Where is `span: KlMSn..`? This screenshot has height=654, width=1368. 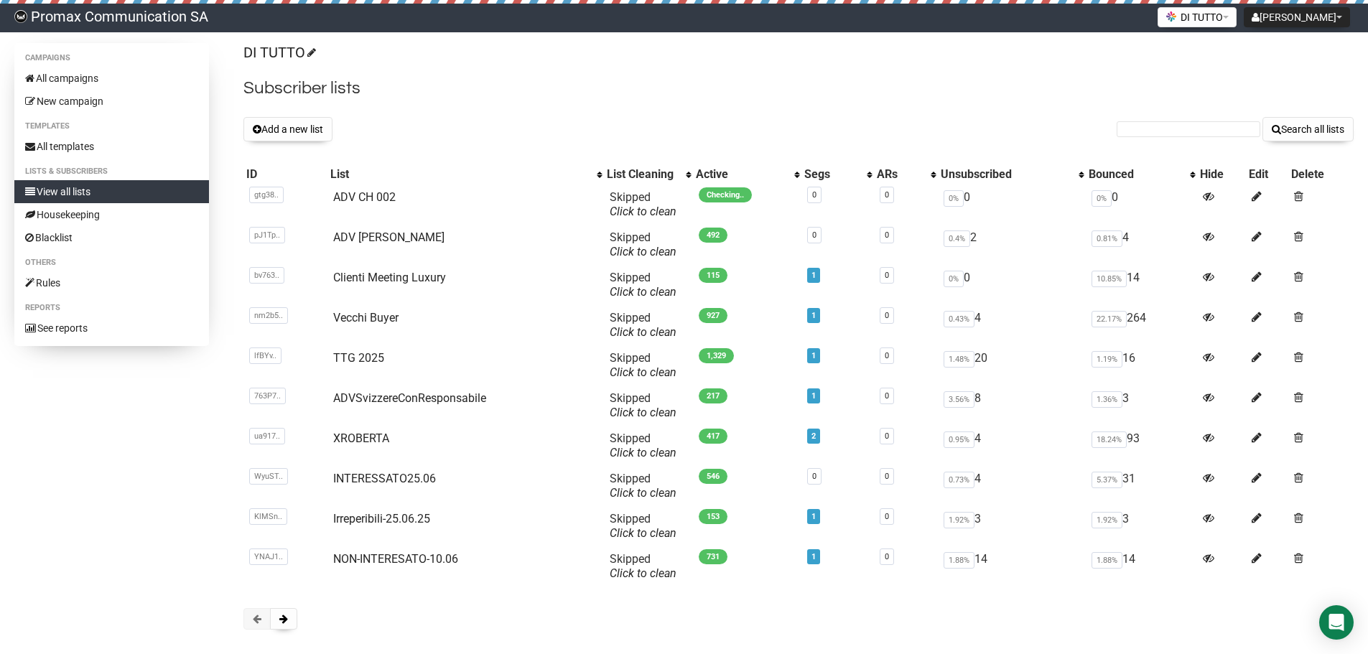 span: KlMSn.. is located at coordinates (268, 516).